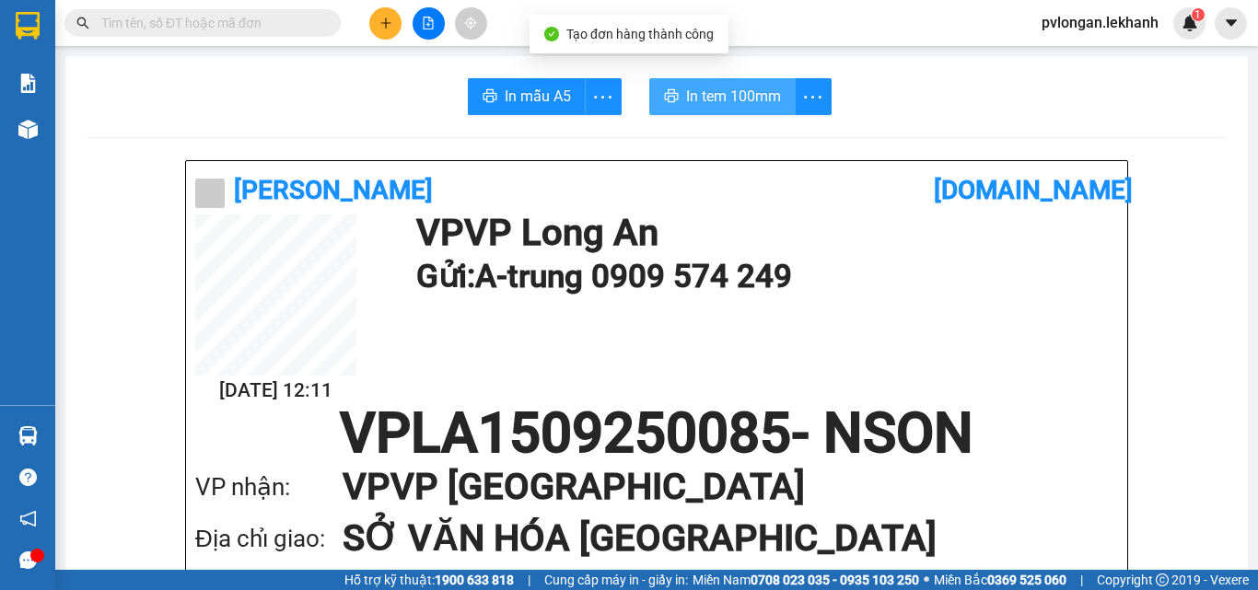 Image resolution: width=1258 pixels, height=590 pixels. Describe the element at coordinates (28, 477) in the screenshot. I see `span: question-circle` at that location.